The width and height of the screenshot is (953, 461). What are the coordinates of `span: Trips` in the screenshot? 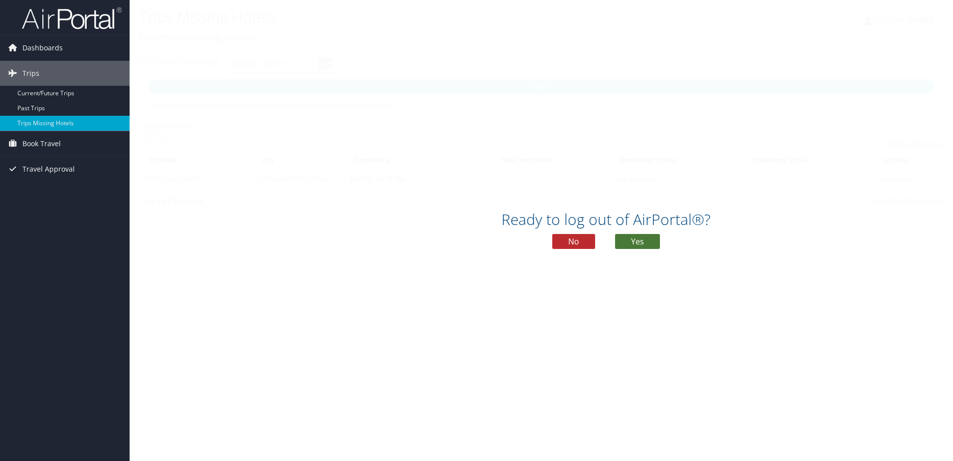 It's located at (31, 73).